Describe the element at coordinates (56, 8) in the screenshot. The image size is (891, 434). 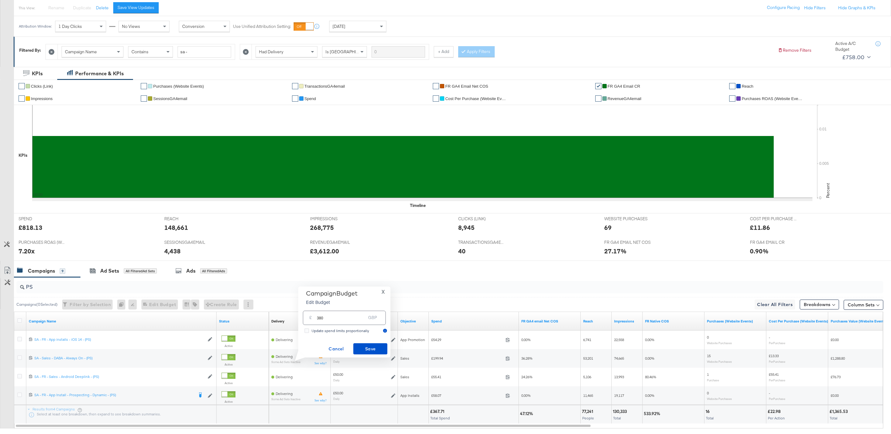
I see `span: Rename` at that location.